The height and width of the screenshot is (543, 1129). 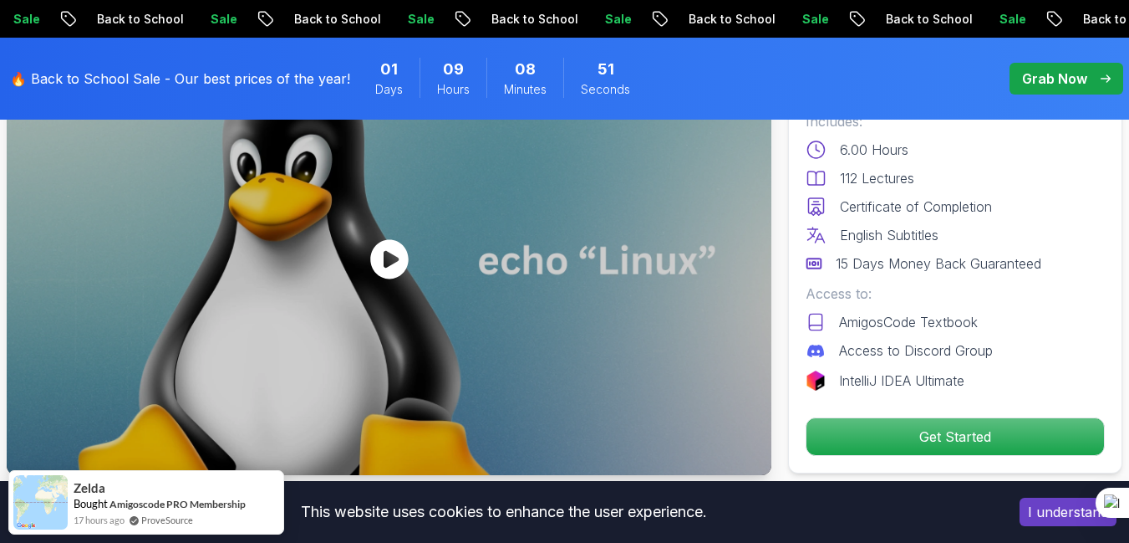 I want to click on a: ProveSource, so click(x=167, y=519).